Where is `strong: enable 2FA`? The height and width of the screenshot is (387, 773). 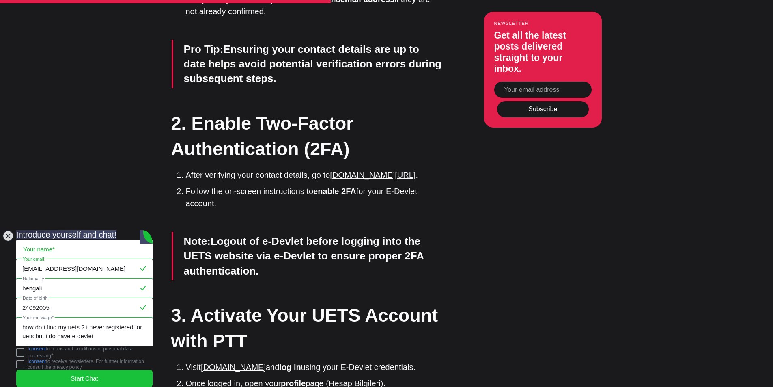 strong: enable 2FA is located at coordinates (335, 191).